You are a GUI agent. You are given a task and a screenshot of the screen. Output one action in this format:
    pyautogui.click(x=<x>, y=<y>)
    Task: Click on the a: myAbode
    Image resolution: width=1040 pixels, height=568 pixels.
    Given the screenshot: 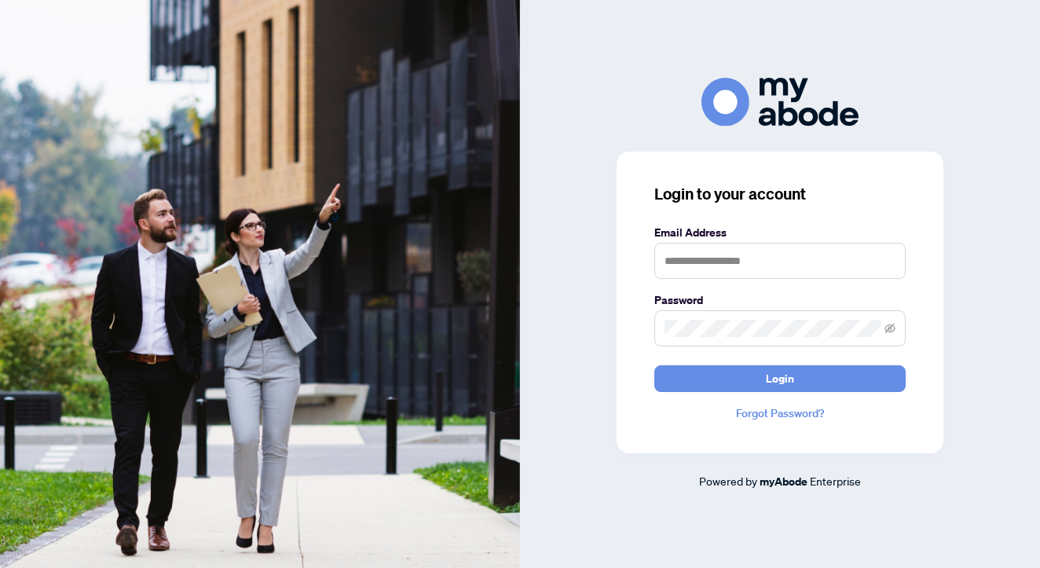 What is the action you would take?
    pyautogui.click(x=783, y=481)
    